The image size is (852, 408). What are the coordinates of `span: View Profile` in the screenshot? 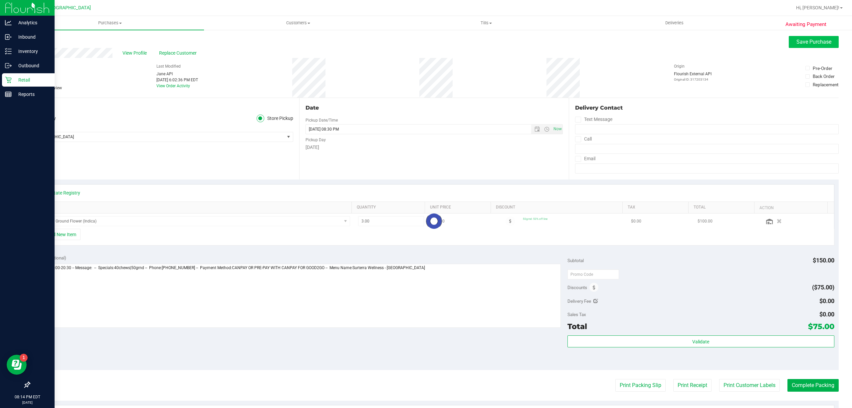 It's located at (136, 53).